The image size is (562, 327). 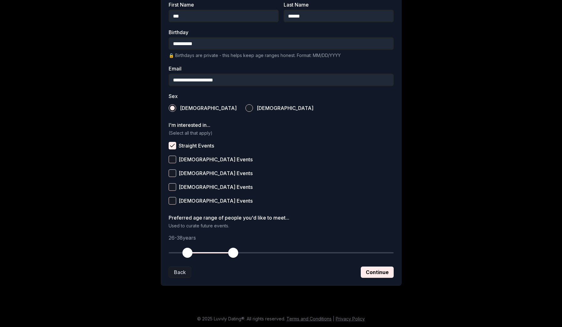 I want to click on button: Straight Events, so click(x=172, y=146).